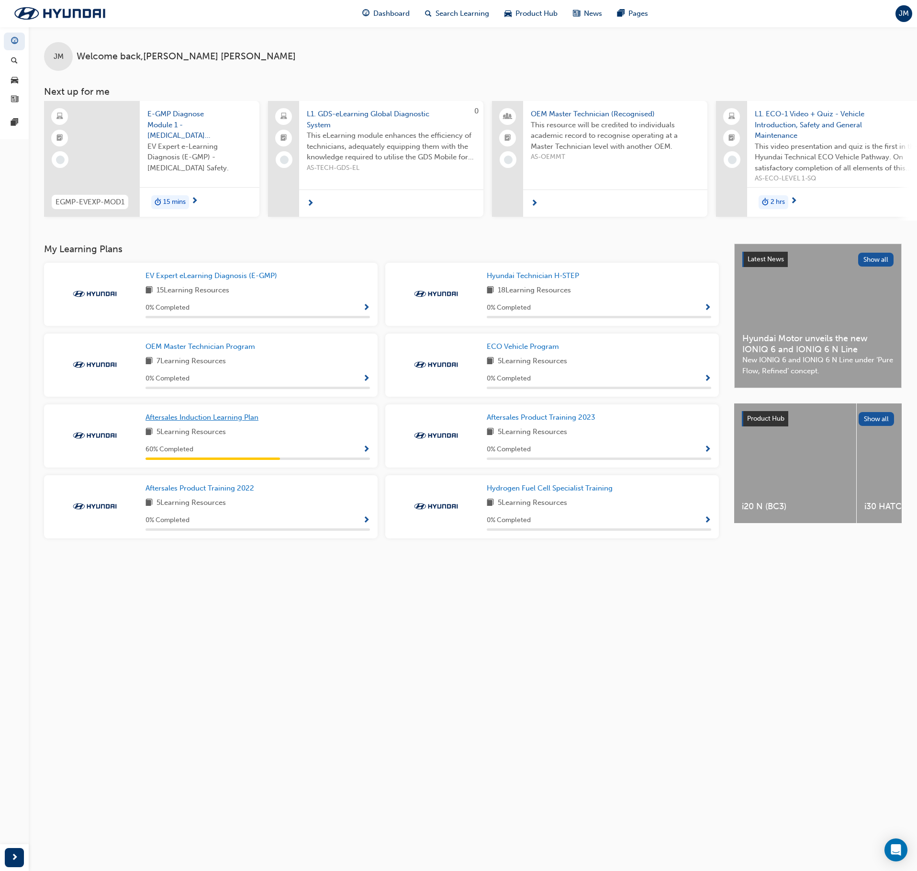  Describe the element at coordinates (818, 259) in the screenshot. I see `a: Latest NewsShow all` at that location.